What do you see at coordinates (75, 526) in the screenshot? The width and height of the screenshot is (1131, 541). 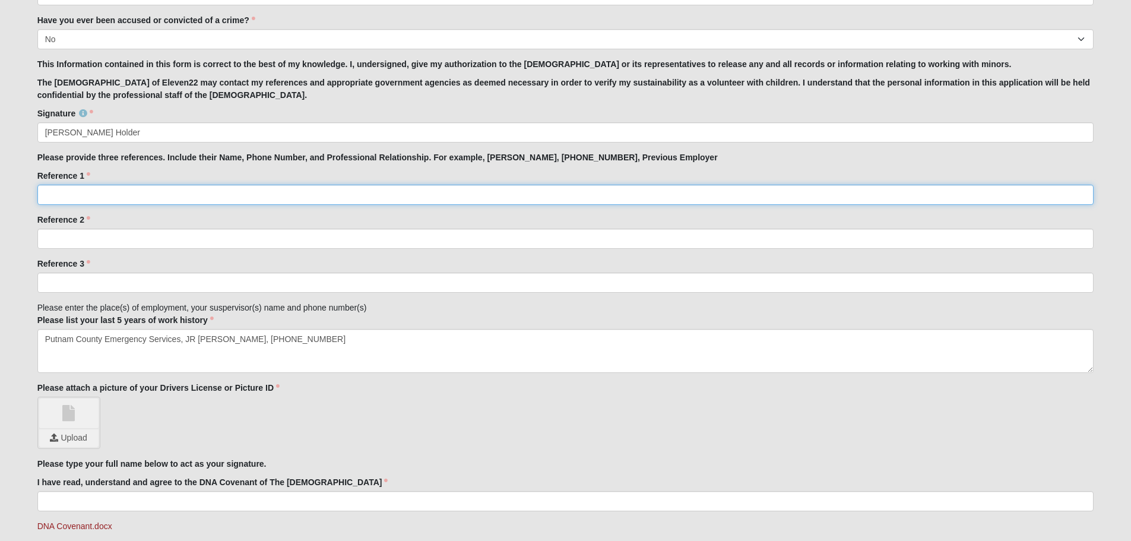 I see `a: DNA Covenant.docx` at bounding box center [75, 526].